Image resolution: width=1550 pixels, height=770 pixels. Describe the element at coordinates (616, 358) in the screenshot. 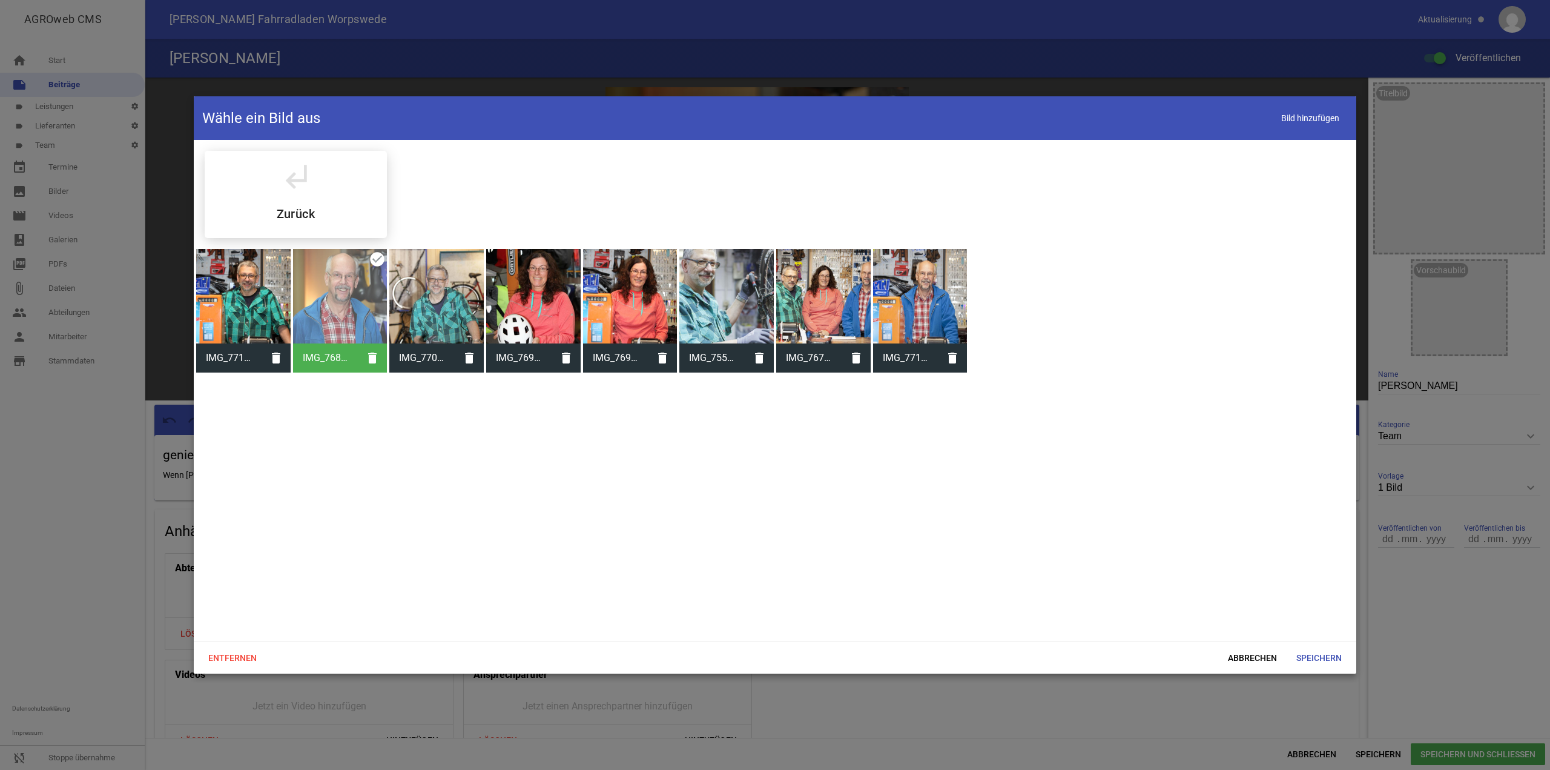

I see `span: IMG_7693.JPG` at that location.